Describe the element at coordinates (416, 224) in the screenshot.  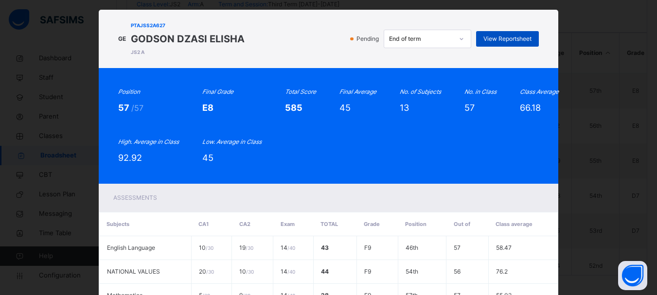
I see `span: Position` at that location.